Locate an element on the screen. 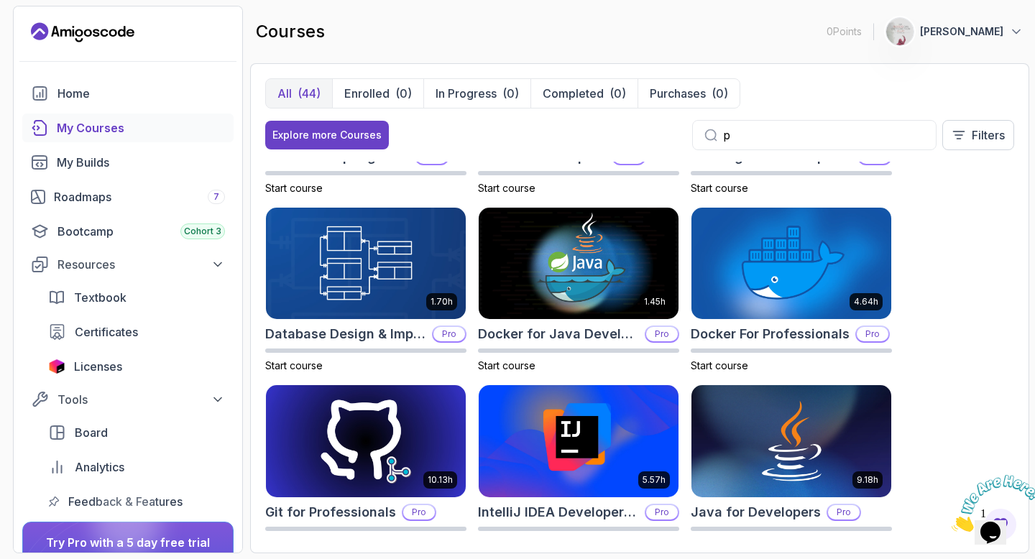 This screenshot has width=1035, height=559. a: board is located at coordinates (137, 433).